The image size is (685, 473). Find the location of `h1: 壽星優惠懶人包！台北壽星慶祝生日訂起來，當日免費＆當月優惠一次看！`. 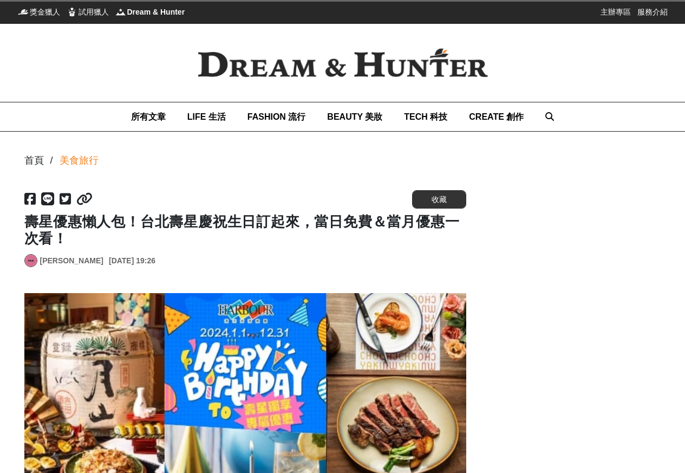

h1: 壽星優惠懶人包！台北壽星慶祝生日訂起來，當日免費＆當月優惠一次看！ is located at coordinates (245, 230).